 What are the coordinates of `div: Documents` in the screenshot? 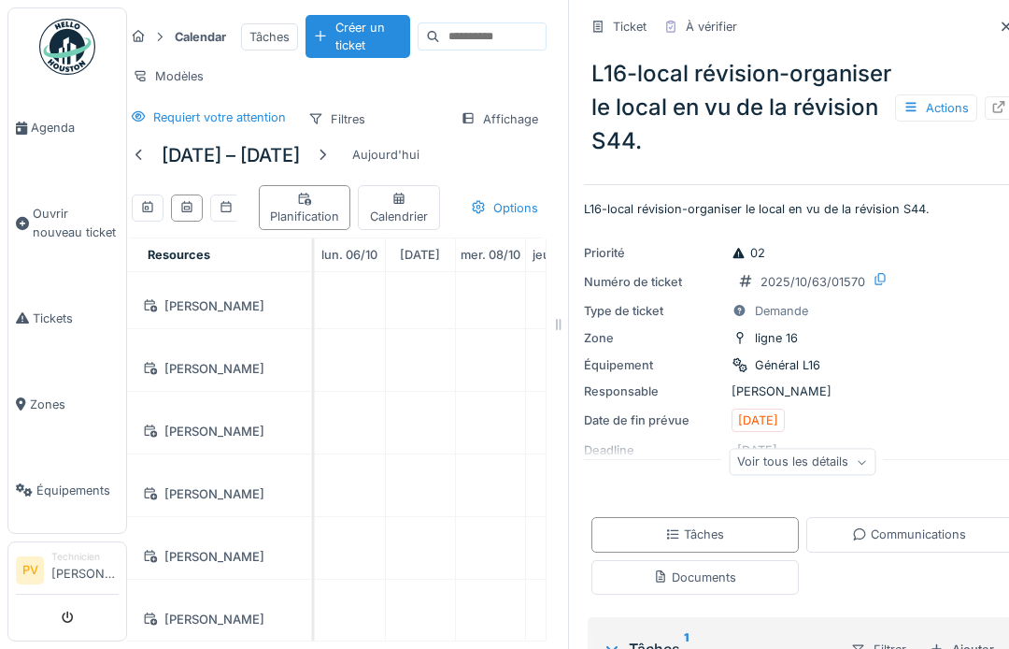 It's located at (694, 577).